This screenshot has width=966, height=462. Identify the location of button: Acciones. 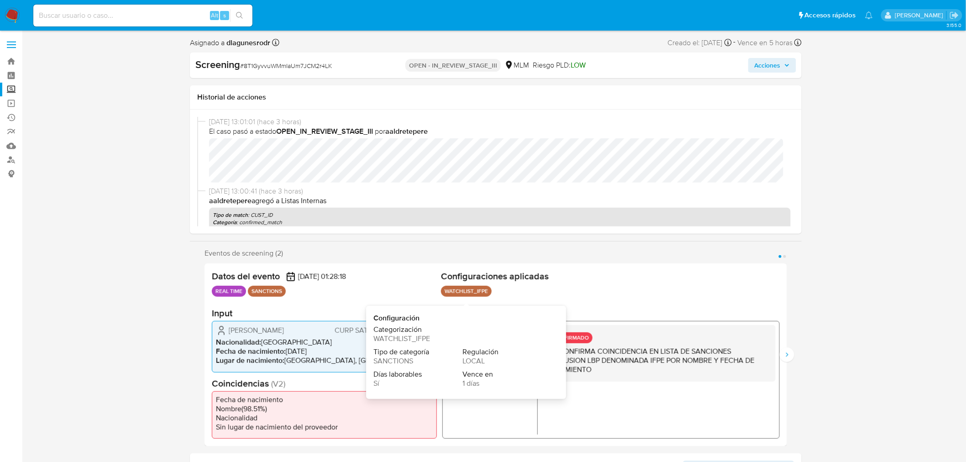
(772, 65).